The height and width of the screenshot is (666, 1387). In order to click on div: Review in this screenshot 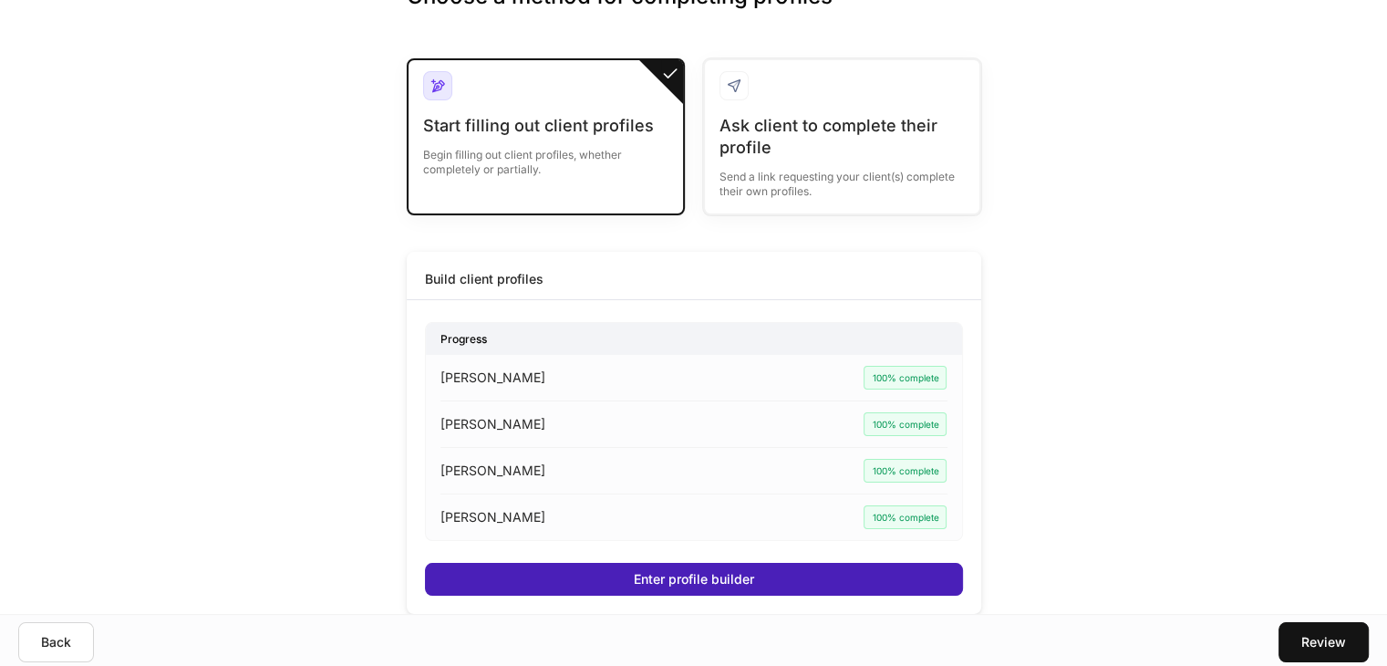, I will do `click(1323, 642)`.